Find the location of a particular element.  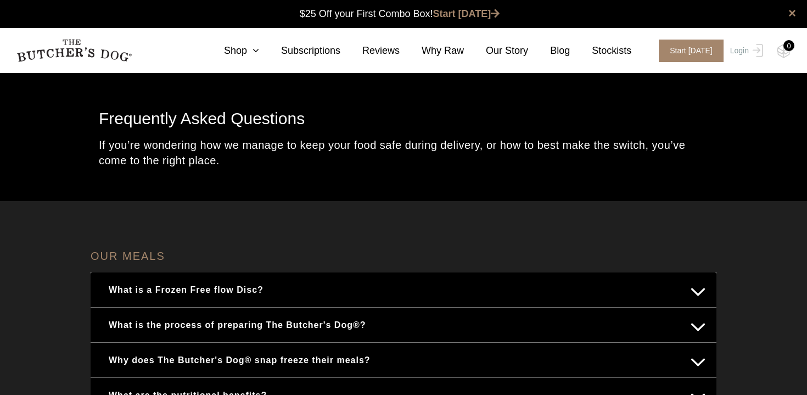

a: Our Story is located at coordinates (496, 50).